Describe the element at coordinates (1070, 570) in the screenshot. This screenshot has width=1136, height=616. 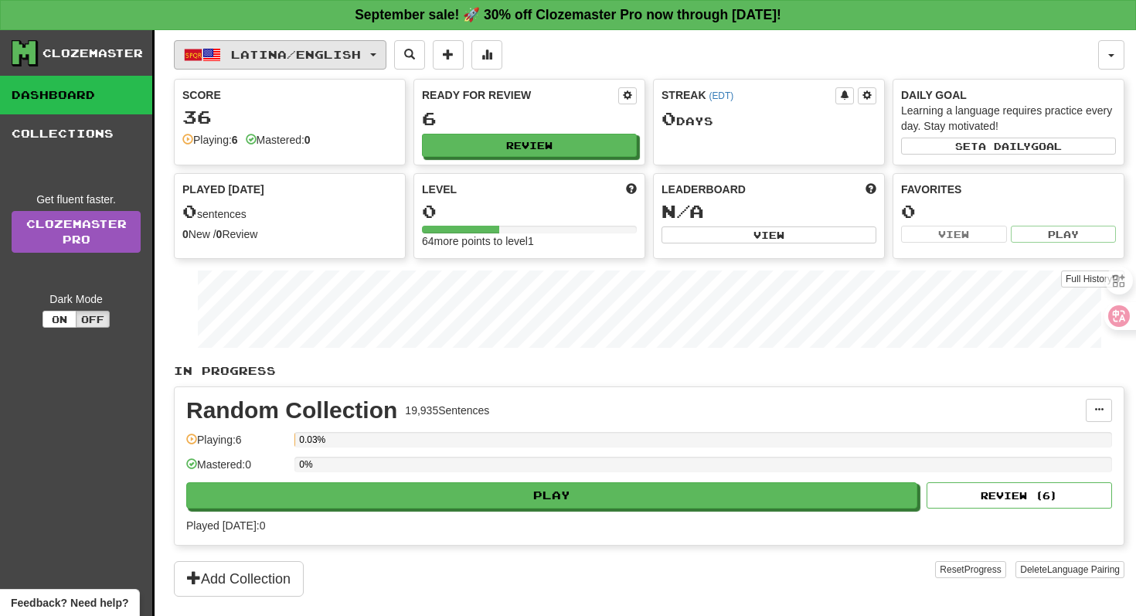
I see `button: DeleteLanguage Pairing` at that location.